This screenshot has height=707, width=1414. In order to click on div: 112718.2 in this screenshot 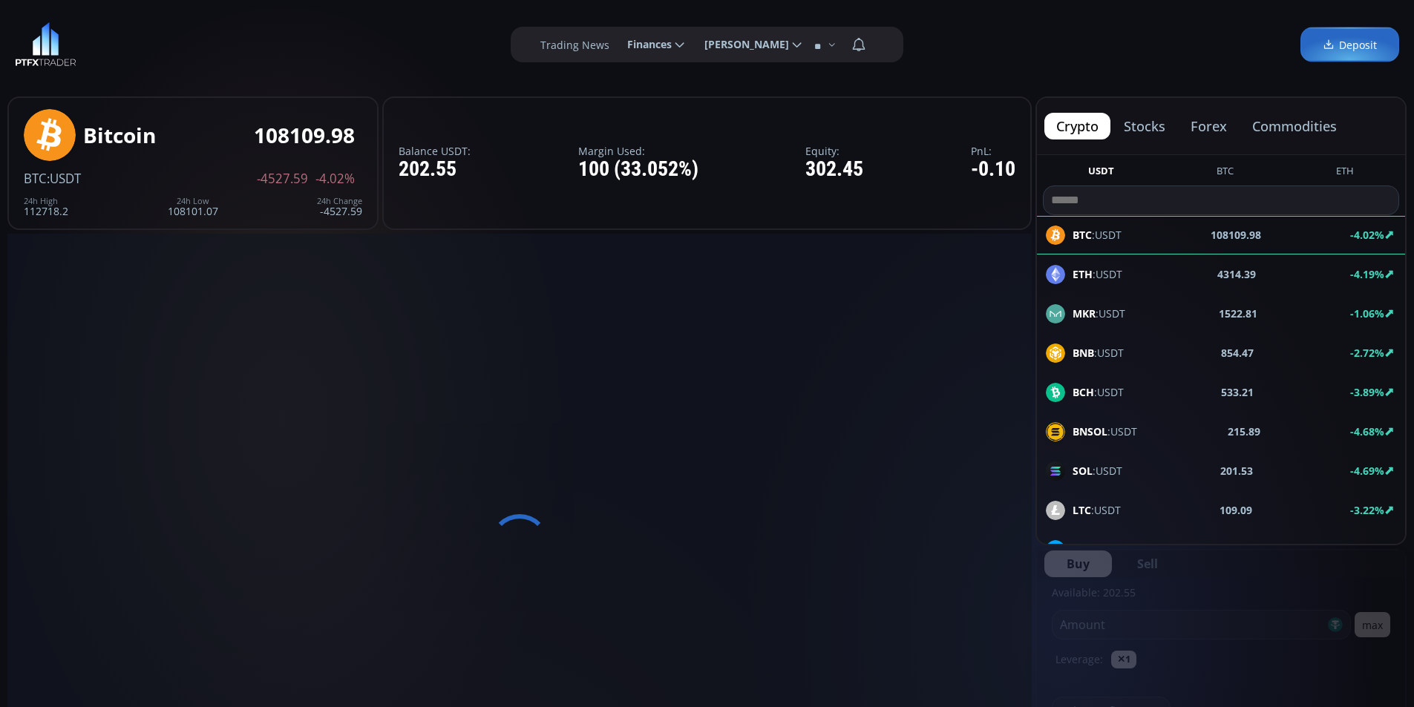, I will do `click(46, 206)`.